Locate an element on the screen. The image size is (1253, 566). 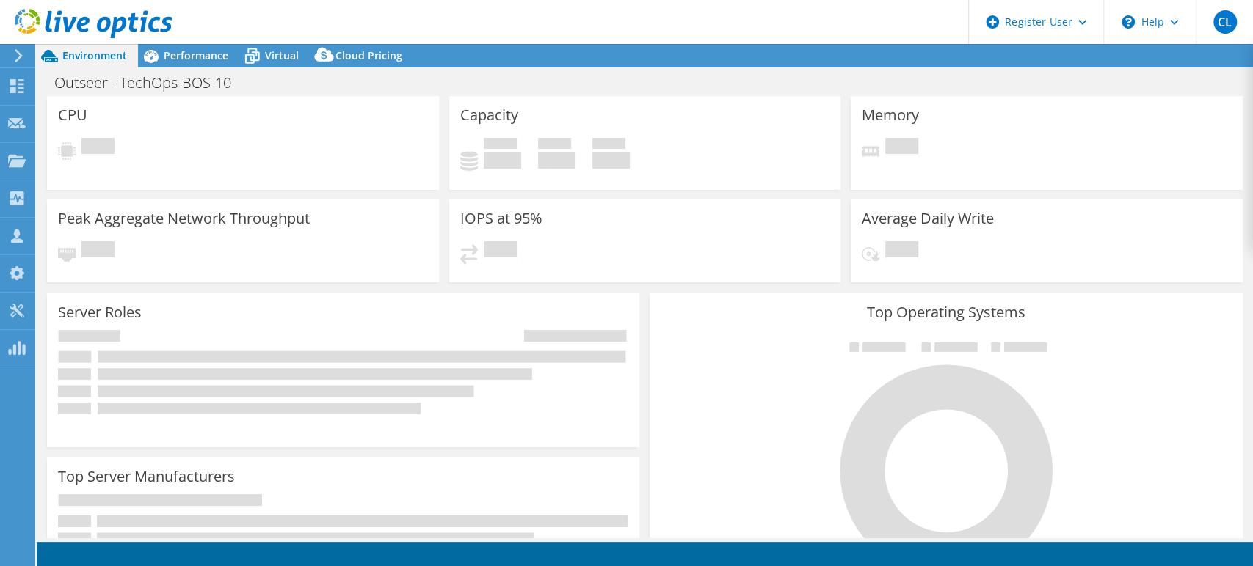
h1: Outseer - TechOps-BOS-10 is located at coordinates (150, 83).